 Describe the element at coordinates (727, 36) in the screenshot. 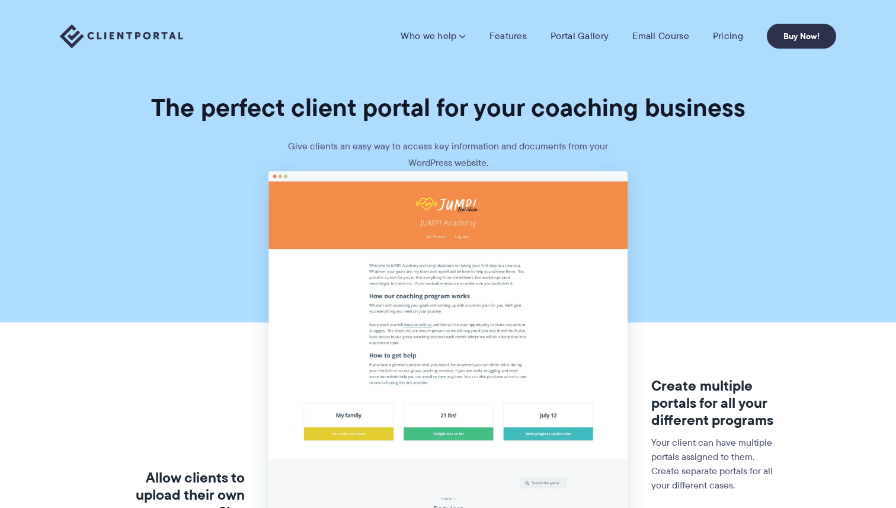

I see `a: Pricing` at that location.